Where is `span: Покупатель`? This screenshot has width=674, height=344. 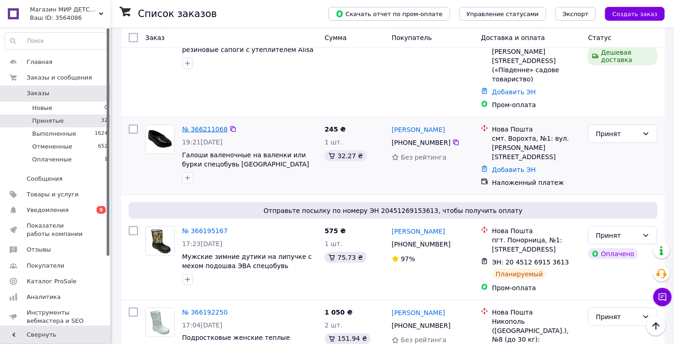 span: Покупатель is located at coordinates (412, 38).